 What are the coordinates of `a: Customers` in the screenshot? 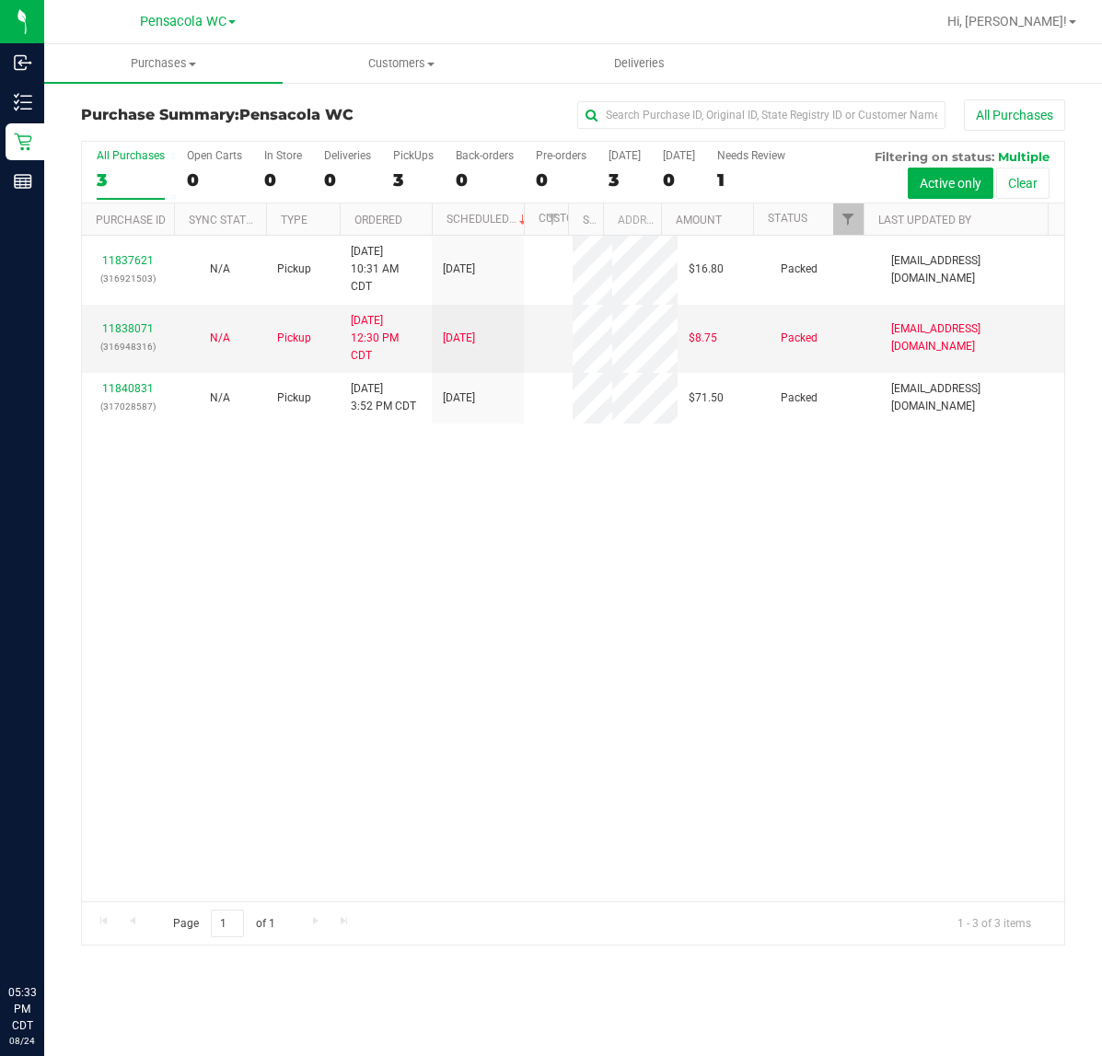 It's located at (401, 64).